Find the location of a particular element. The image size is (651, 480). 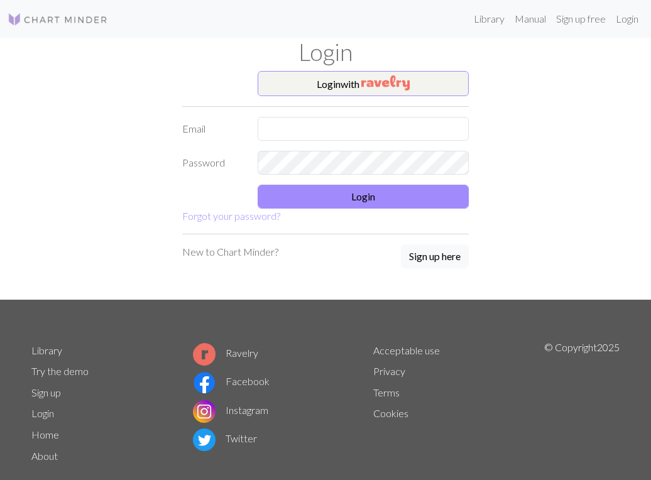

button: Sign up here is located at coordinates (435, 256).